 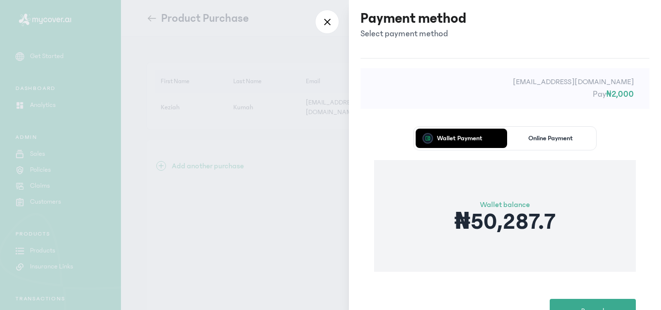 I want to click on p: Pay, so click(x=505, y=94).